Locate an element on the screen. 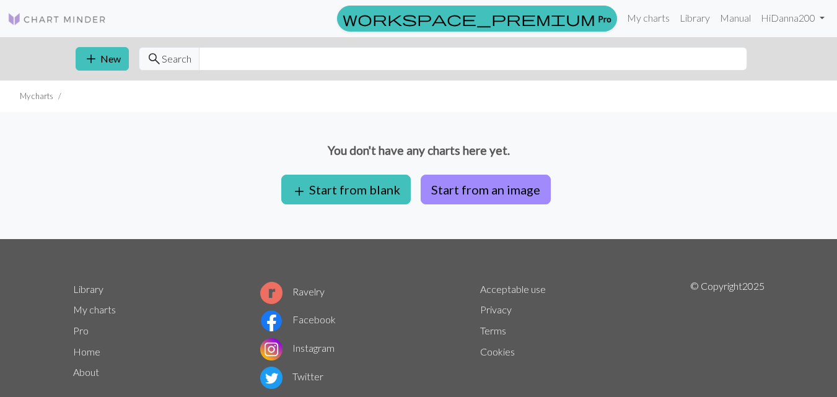 The width and height of the screenshot is (837, 397). a: Home is located at coordinates (87, 351).